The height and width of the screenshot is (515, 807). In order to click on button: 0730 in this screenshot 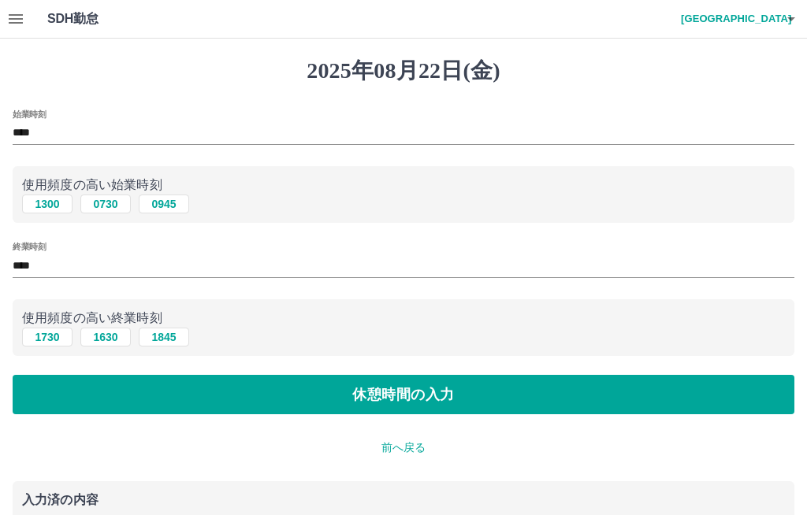, I will do `click(106, 204)`.